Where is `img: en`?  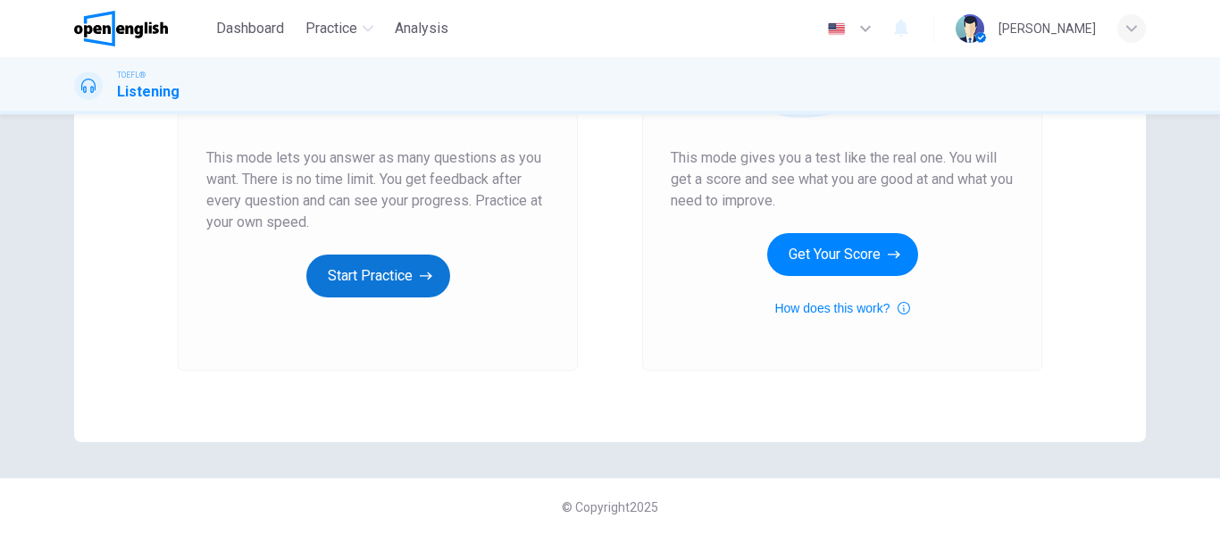
img: en is located at coordinates (836, 29).